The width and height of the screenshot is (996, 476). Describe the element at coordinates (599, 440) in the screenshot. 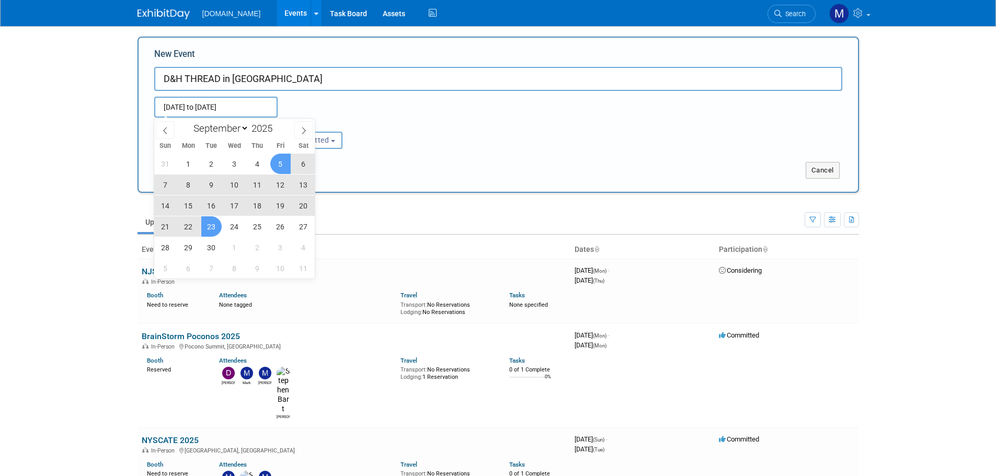

I see `span: (Sun)` at that location.